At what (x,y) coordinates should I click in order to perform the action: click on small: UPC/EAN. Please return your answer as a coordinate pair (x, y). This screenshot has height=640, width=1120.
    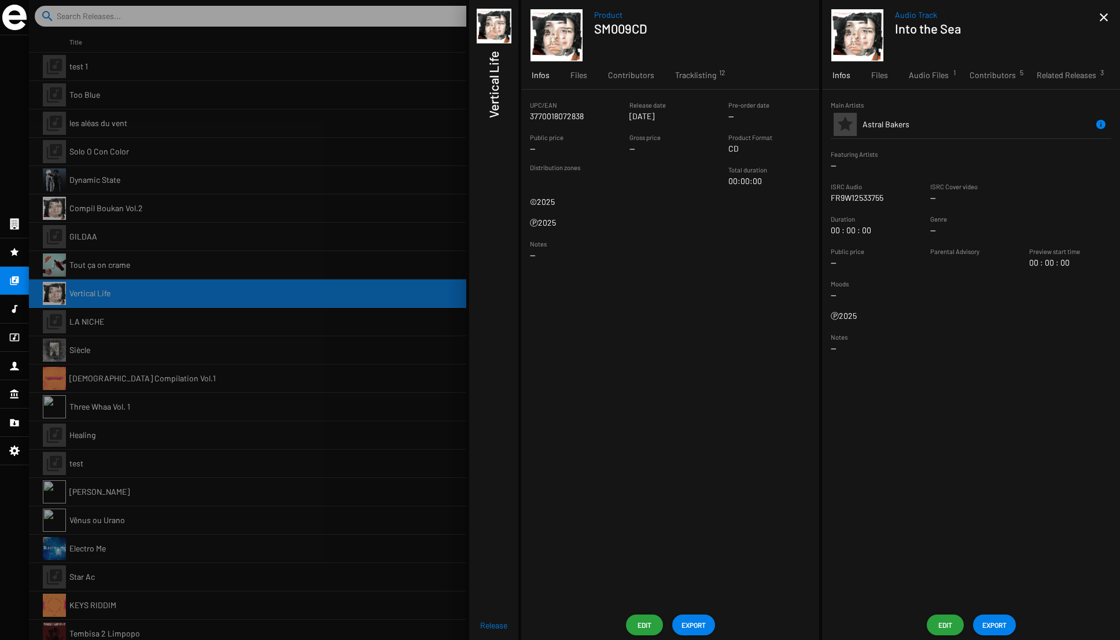
    Looking at the image, I should click on (543, 105).